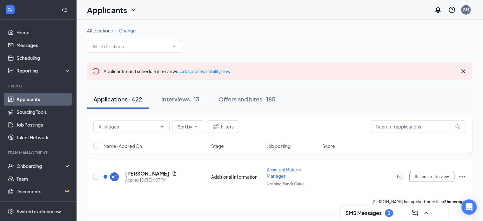 The height and width of the screenshot is (221, 483). I want to click on span: Job posting, so click(278, 146).